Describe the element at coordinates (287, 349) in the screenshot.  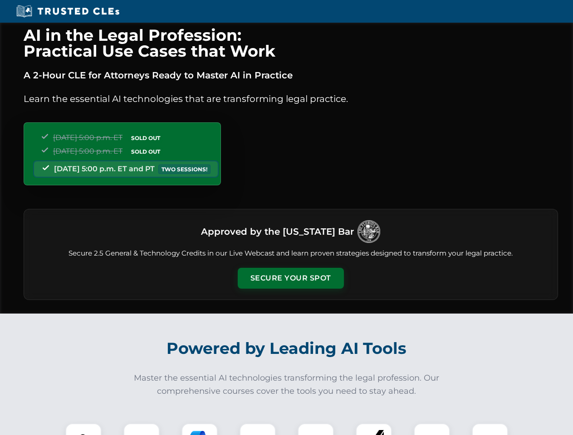
I see `h2: Powered by Leading AI Tools` at that location.